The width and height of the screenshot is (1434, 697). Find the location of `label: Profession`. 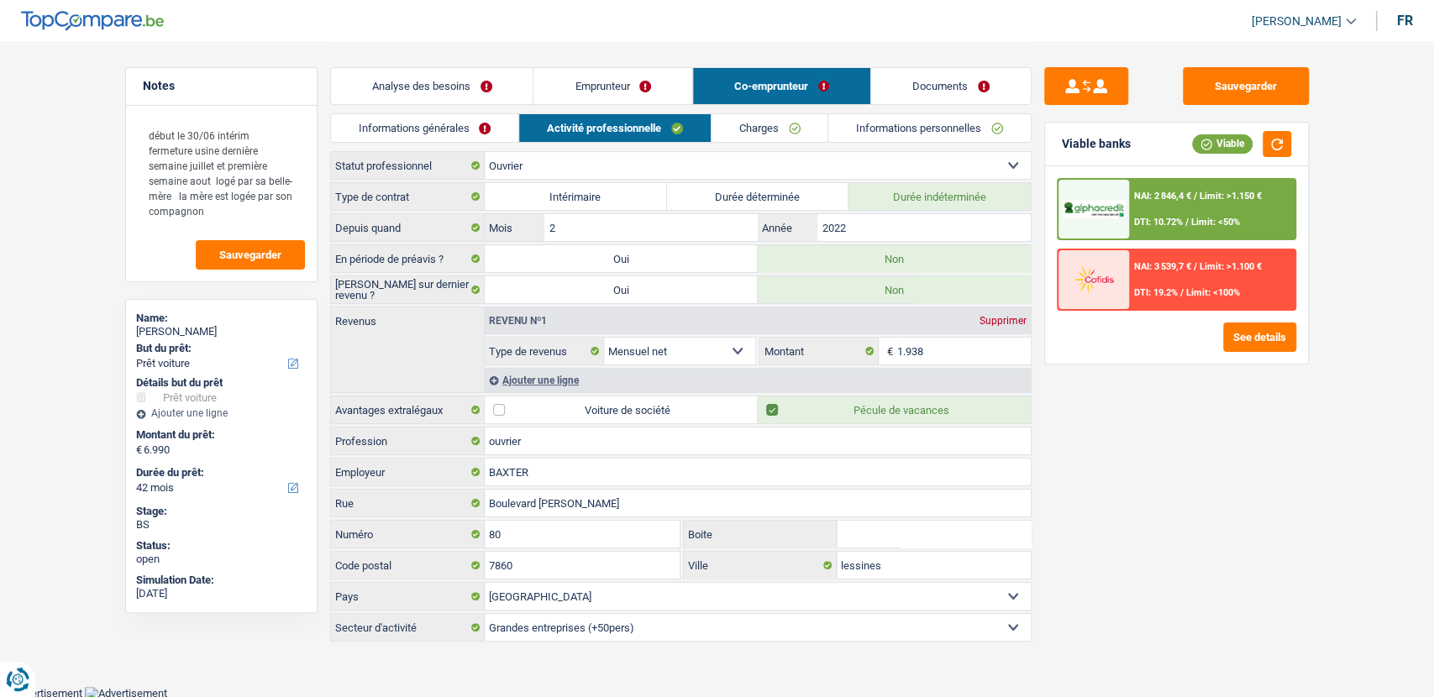

label: Profession is located at coordinates (407, 441).